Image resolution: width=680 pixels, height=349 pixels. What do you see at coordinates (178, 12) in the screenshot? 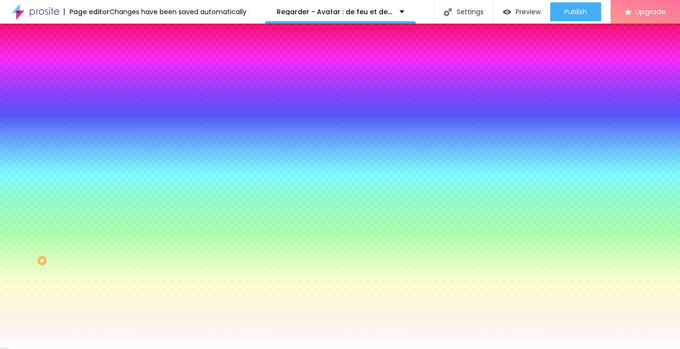
I see `div: Changes have been saved automatically` at bounding box center [178, 12].